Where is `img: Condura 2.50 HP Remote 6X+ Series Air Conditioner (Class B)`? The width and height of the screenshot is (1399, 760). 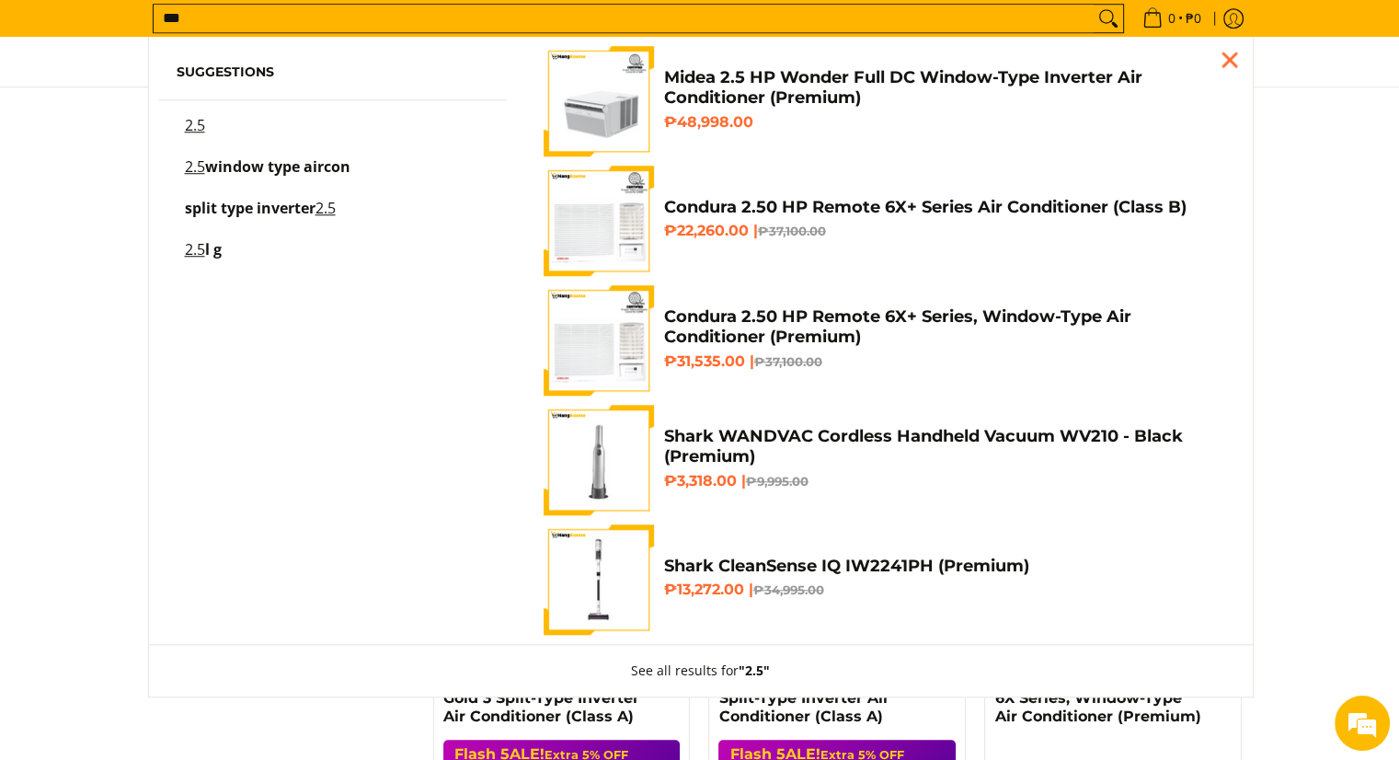
img: Condura 2.50 HP Remote 6X+ Series Air Conditioner (Class B) is located at coordinates (599, 221).